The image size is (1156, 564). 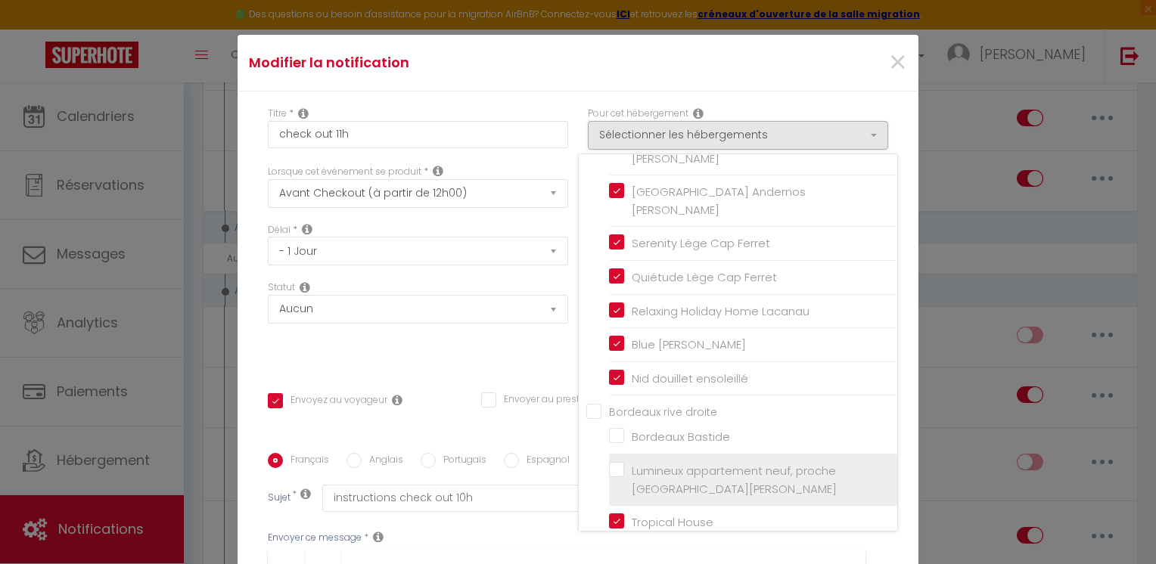 I want to click on span: Relaxing Holiday Home Lacanau, so click(x=720, y=311).